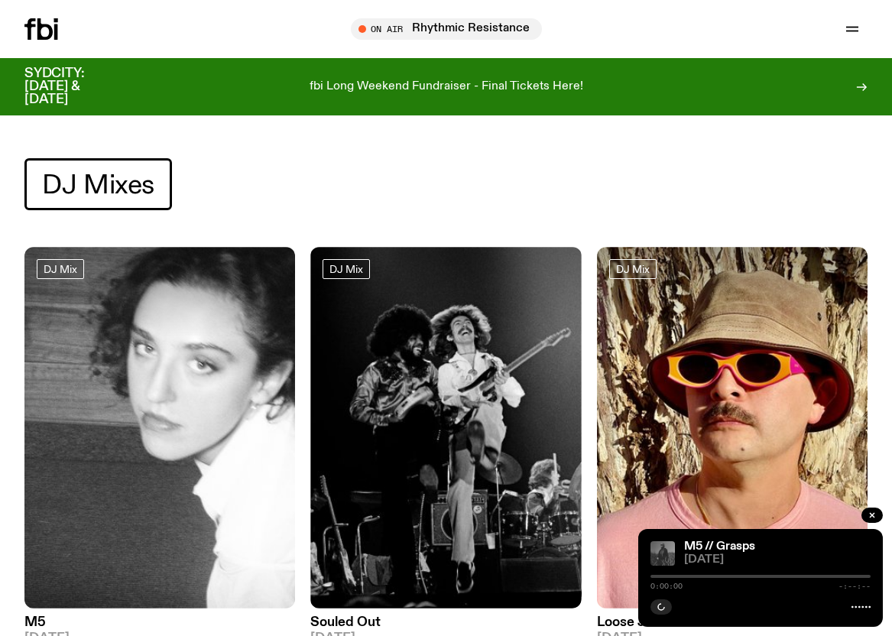 This screenshot has width=892, height=636. What do you see at coordinates (446, 622) in the screenshot?
I see `h3: Souled Out` at bounding box center [446, 622].